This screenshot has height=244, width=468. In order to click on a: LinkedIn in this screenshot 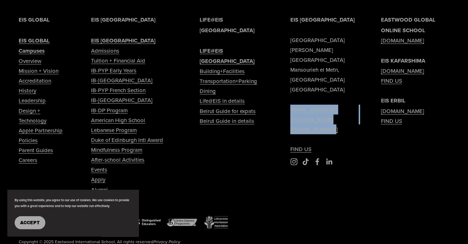, I will do `click(329, 161)`.